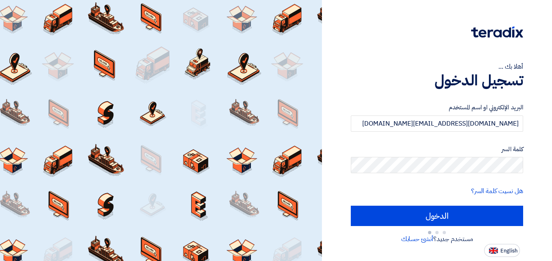  What do you see at coordinates (498, 191) in the screenshot?
I see `a: هل نسيت كلمة السر؟` at bounding box center [498, 191].